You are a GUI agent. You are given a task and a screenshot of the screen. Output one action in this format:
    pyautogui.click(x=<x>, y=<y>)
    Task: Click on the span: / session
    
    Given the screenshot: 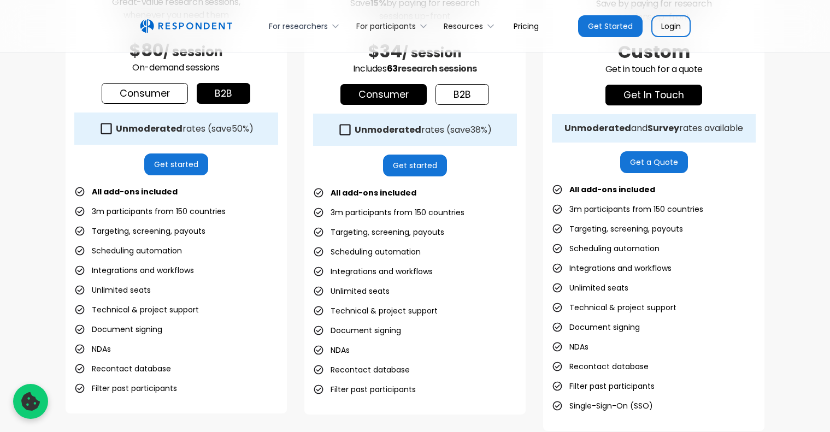 What is the action you would take?
    pyautogui.click(x=432, y=52)
    